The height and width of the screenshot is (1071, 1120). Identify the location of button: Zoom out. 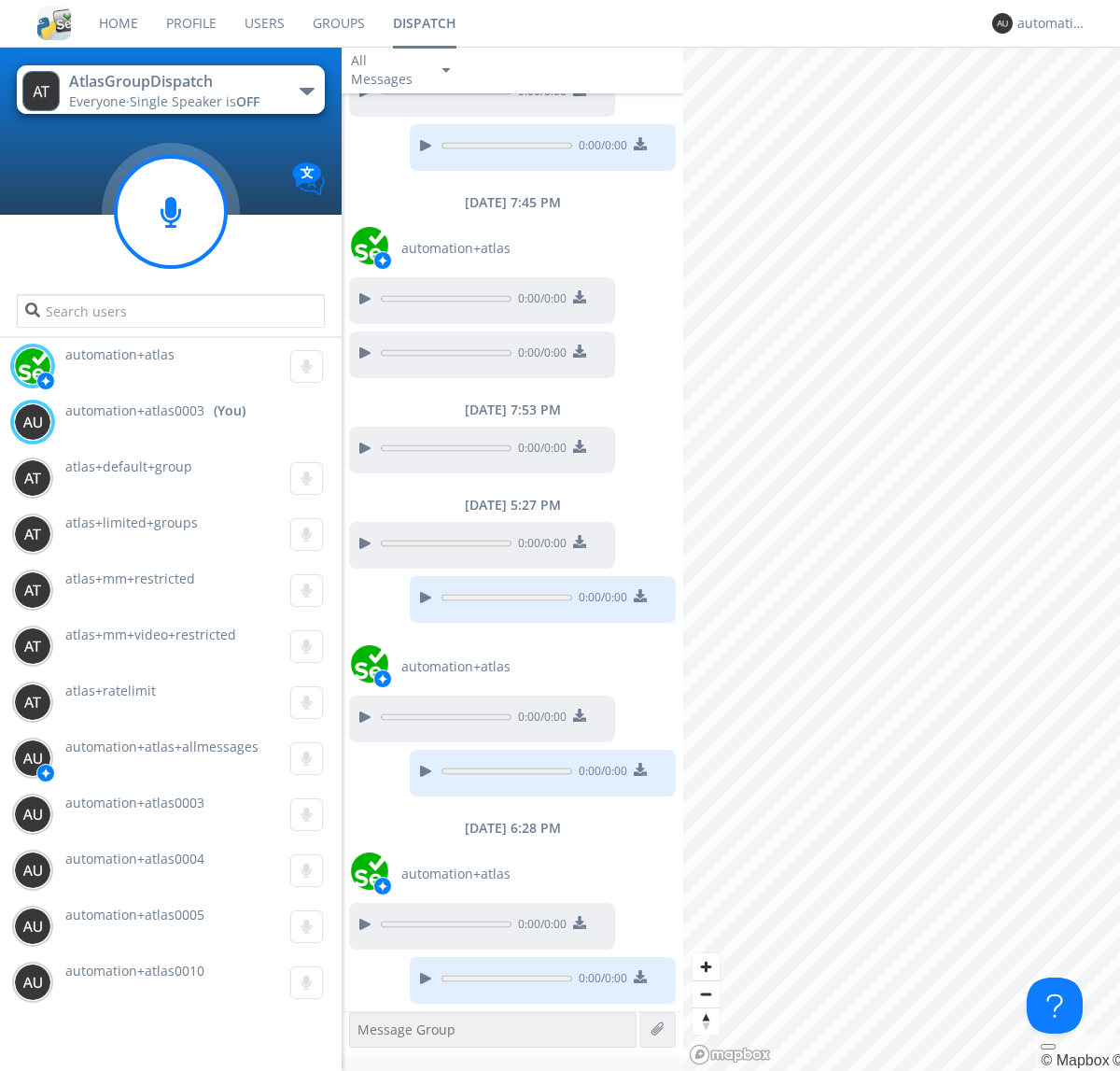
(706, 993).